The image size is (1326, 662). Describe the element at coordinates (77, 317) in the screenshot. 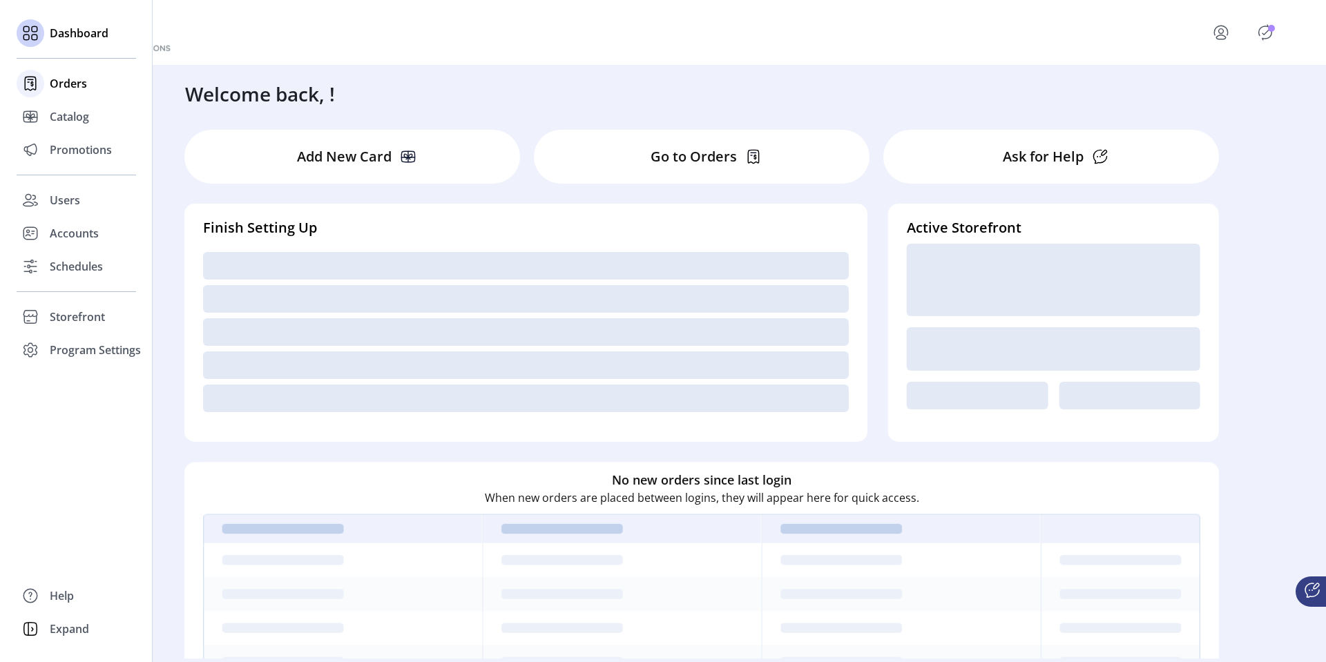

I see `span: Storefront` at that location.